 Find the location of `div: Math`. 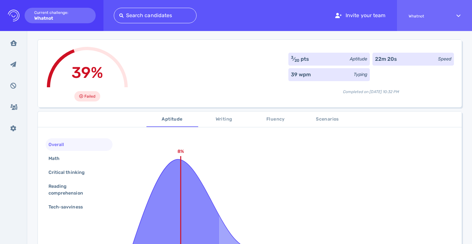

div: Math is located at coordinates (57, 158).